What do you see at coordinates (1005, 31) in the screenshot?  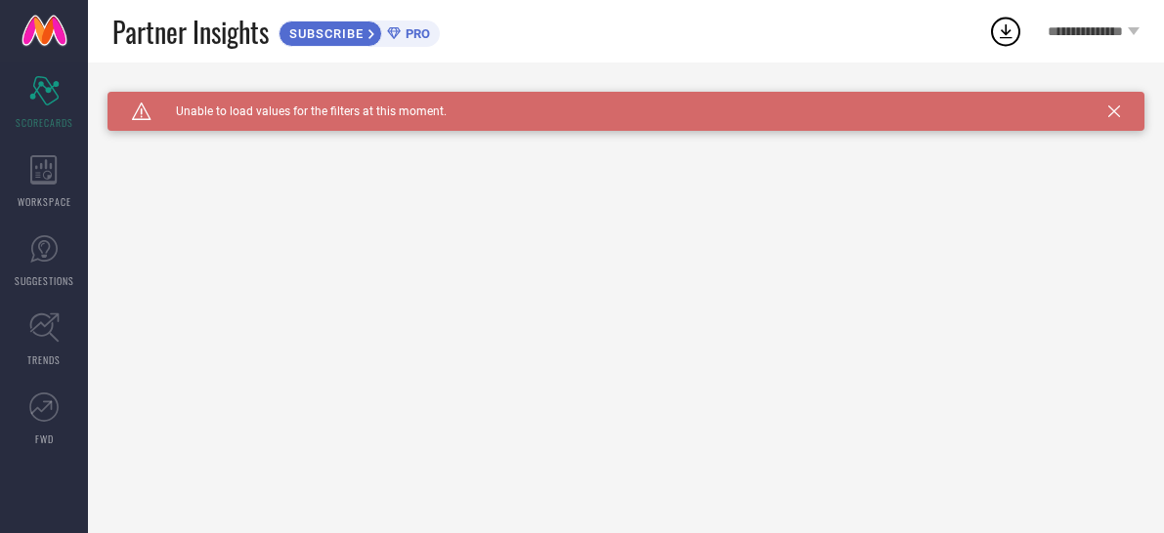 I see `div: Open download list` at bounding box center [1005, 31].